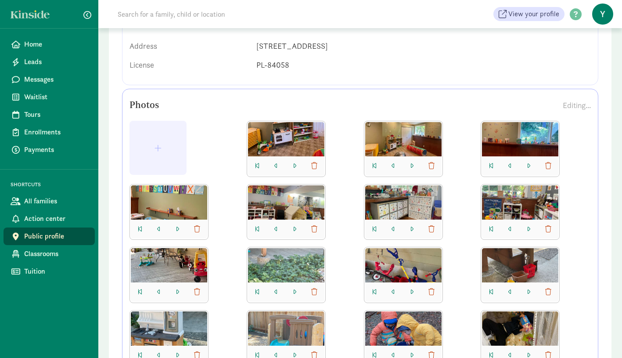 The height and width of the screenshot is (358, 622). What do you see at coordinates (529, 14) in the screenshot?
I see `a: View your profile` at bounding box center [529, 14].